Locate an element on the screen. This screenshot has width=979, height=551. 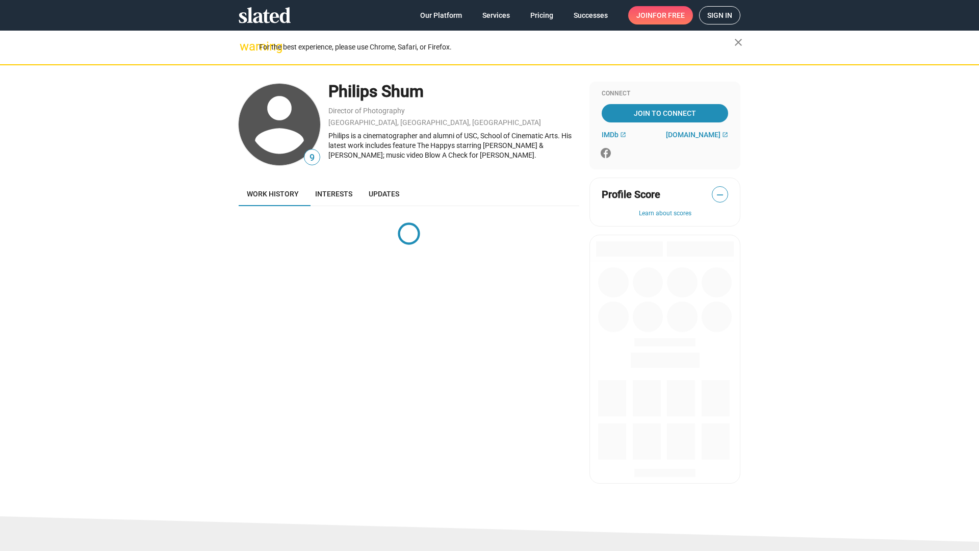
a: Director of Photography is located at coordinates (367, 111).